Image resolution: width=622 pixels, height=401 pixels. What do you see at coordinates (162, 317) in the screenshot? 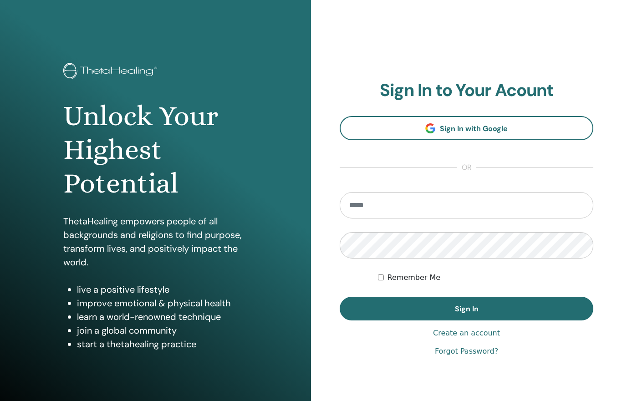
I see `li: learn a world-renowned technique` at bounding box center [162, 317].